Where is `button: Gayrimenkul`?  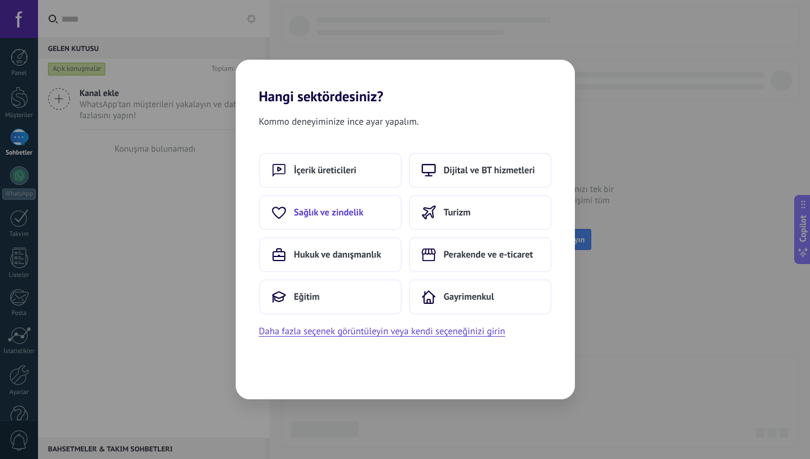 button: Gayrimenkul is located at coordinates (480, 297).